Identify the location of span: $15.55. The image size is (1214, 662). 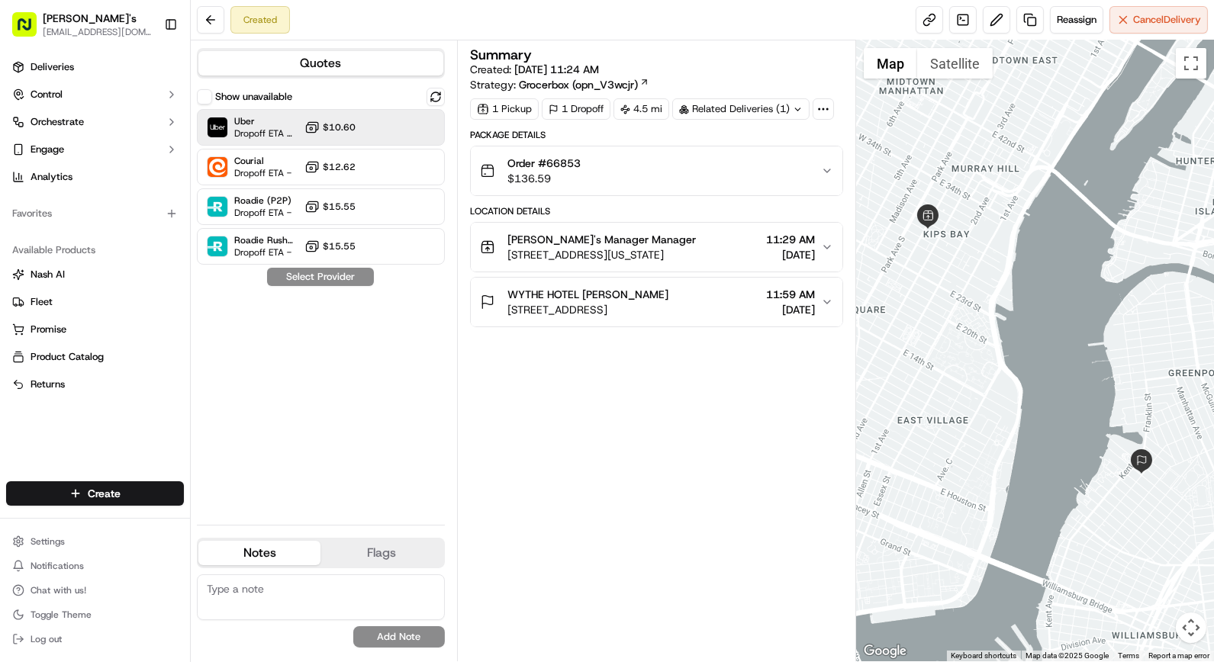
(339, 207).